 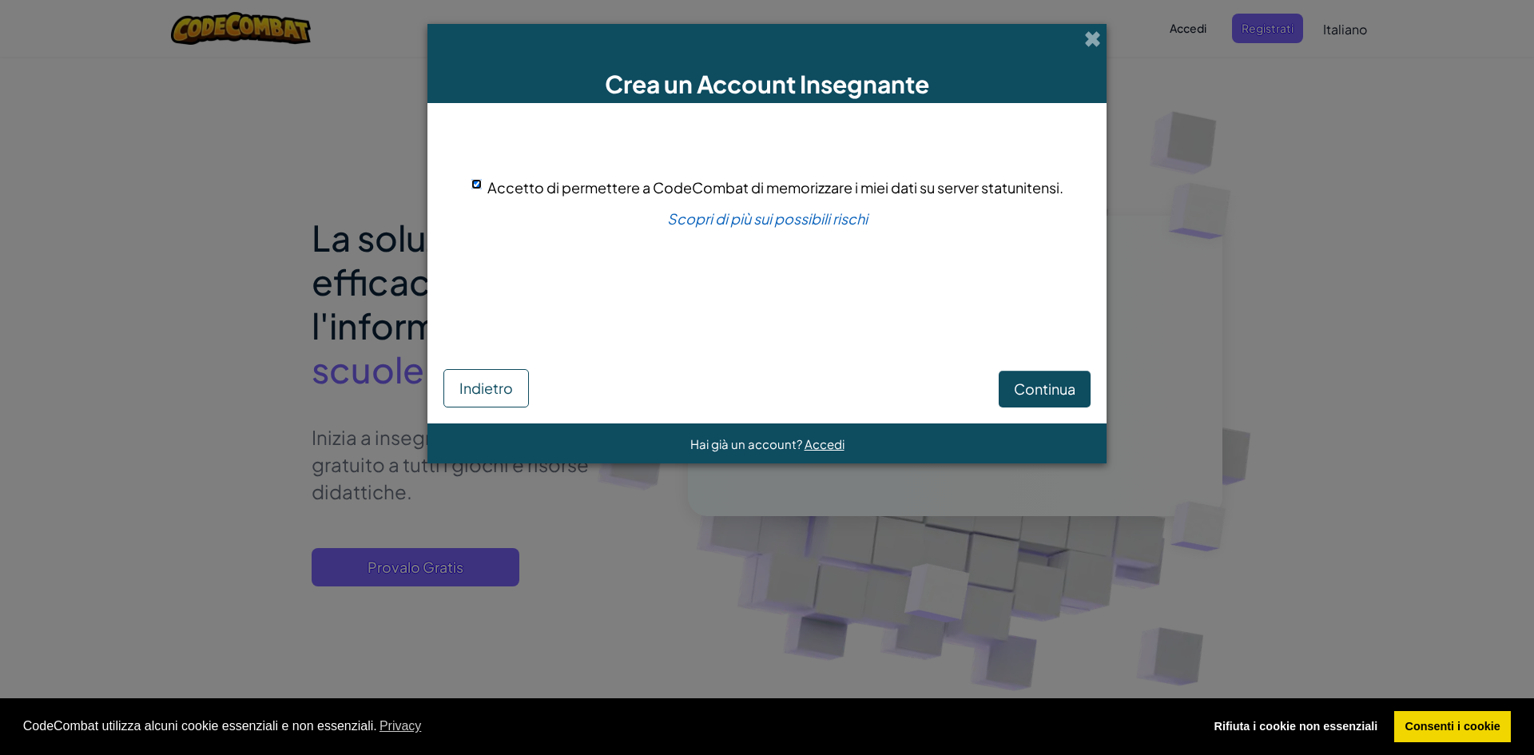 I want to click on a: allow cookies, so click(x=1453, y=727).